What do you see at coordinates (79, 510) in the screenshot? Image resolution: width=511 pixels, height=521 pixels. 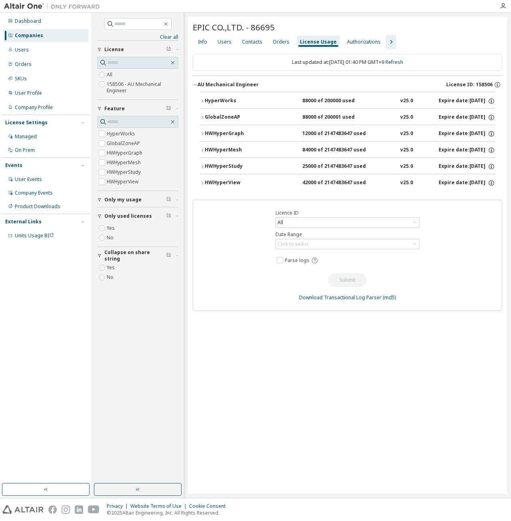 I see `img: linkedin.svg` at bounding box center [79, 510].